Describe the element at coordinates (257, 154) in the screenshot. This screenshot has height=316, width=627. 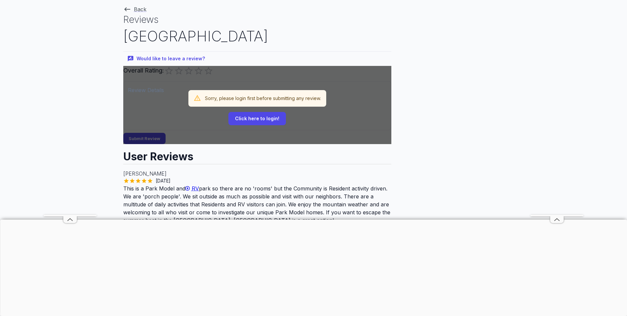
I see `h2: User Reviews` at that location.